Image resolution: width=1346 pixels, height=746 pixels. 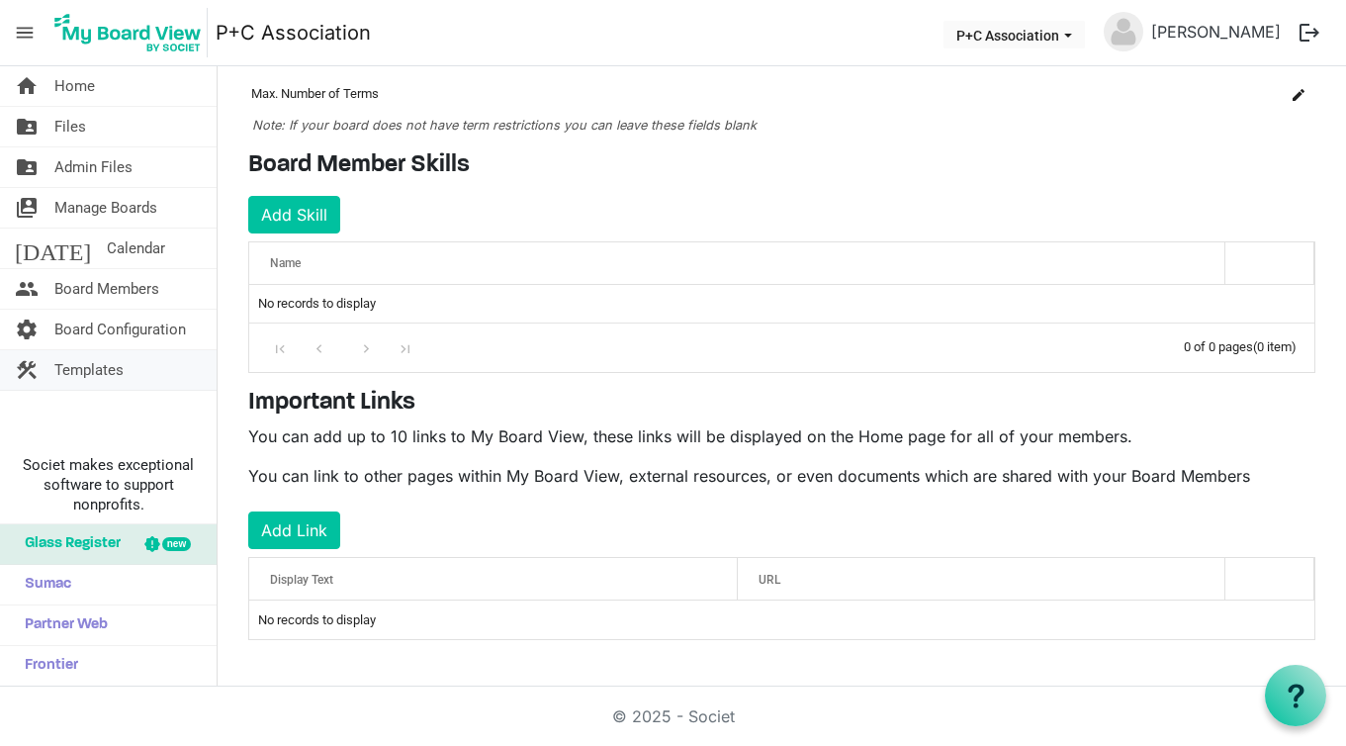 I want to click on span: Board Configuration, so click(x=120, y=329).